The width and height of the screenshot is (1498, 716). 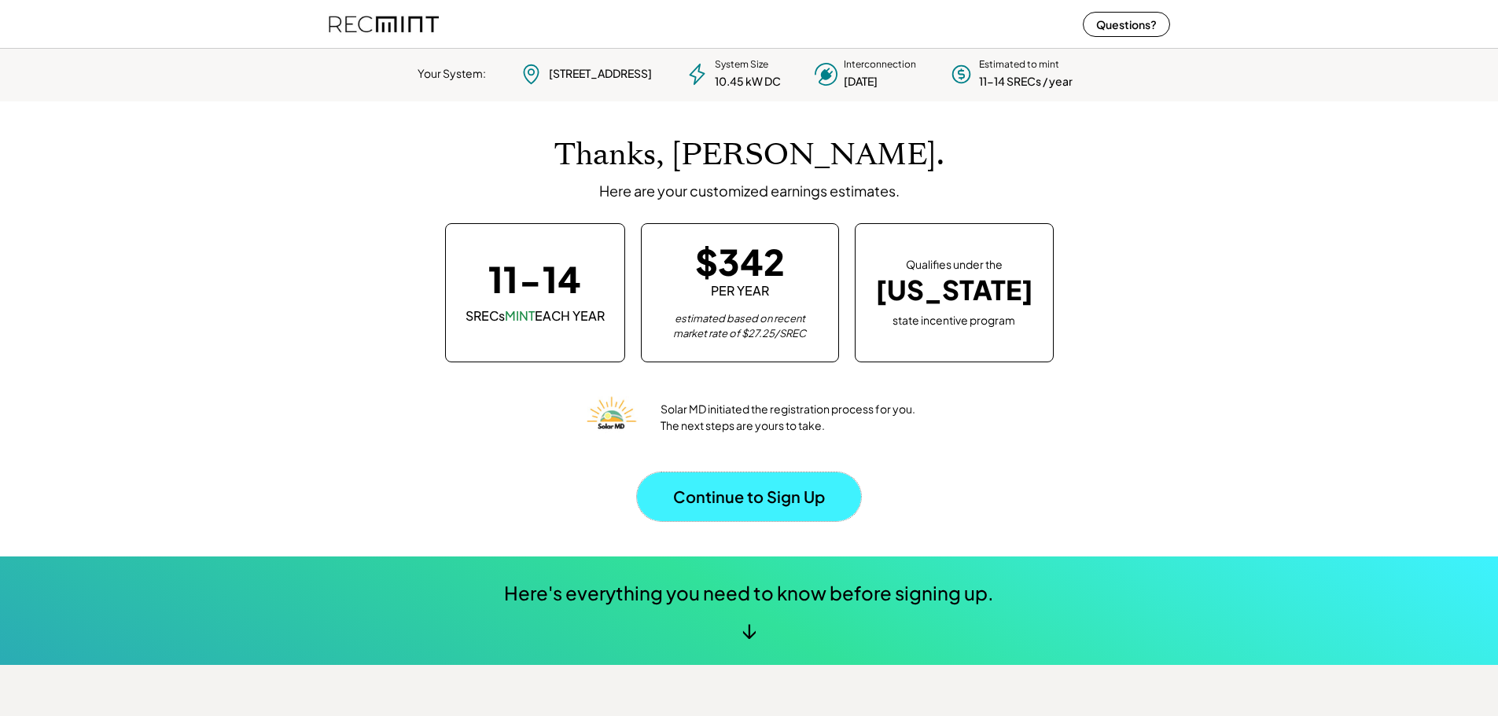 I want to click on div: Qualifies under the, so click(x=954, y=265).